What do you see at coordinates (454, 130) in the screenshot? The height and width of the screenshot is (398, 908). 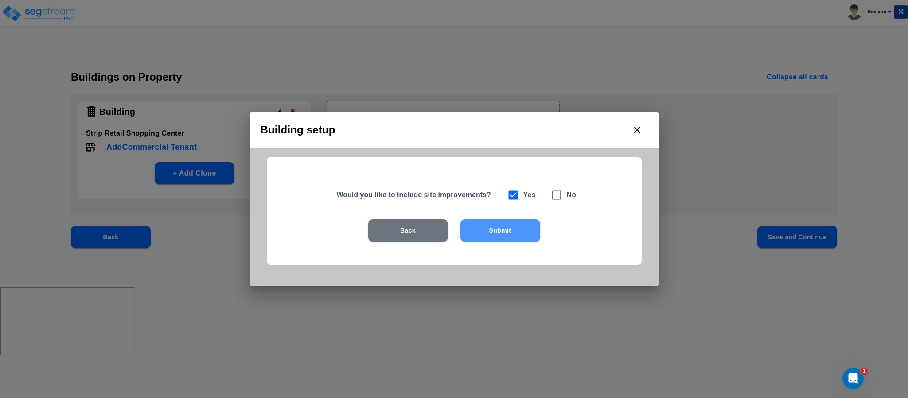 I see `h2: Building setup` at bounding box center [454, 130].